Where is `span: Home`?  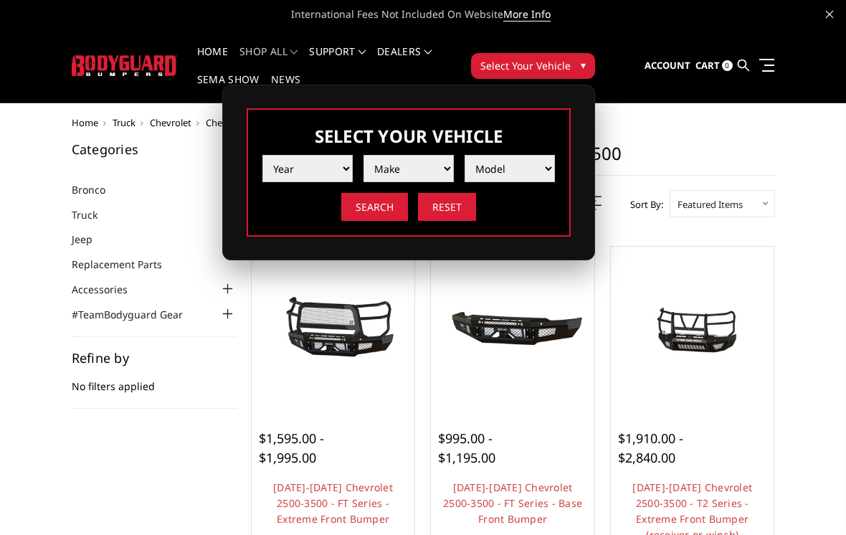
span: Home is located at coordinates (85, 123).